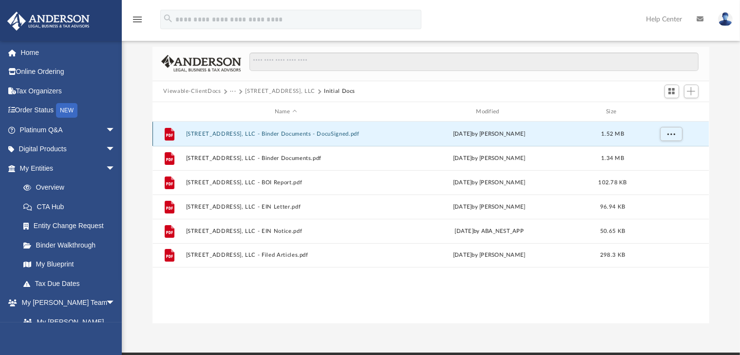 The height and width of the screenshot is (355, 740). I want to click on a: Digital Productsarrow_drop_down, so click(68, 149).